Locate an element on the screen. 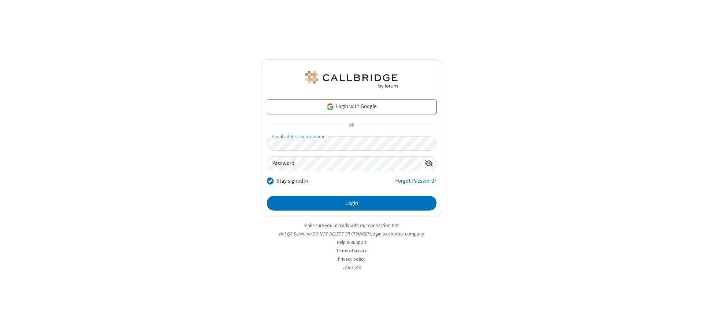 This screenshot has width=703, height=336. input: Email address or username is located at coordinates (352, 143).